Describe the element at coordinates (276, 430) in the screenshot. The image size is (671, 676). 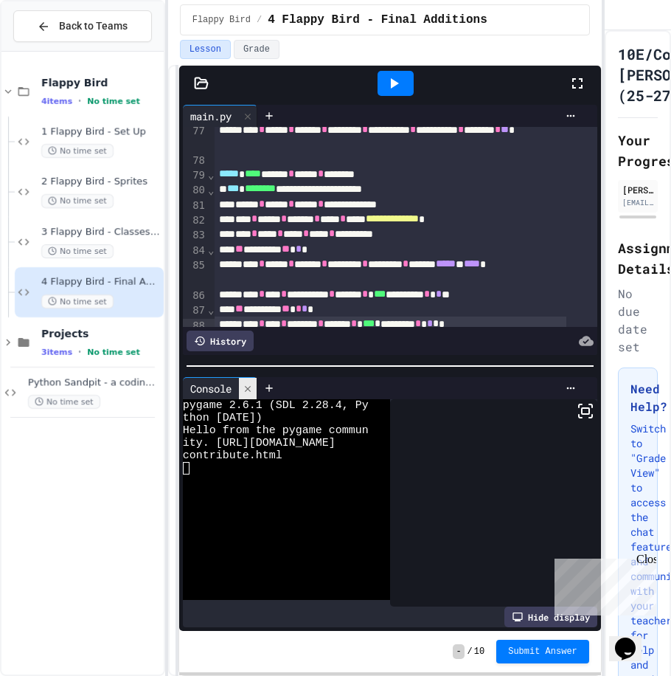
I see `span: Hello from the pygame commun` at that location.